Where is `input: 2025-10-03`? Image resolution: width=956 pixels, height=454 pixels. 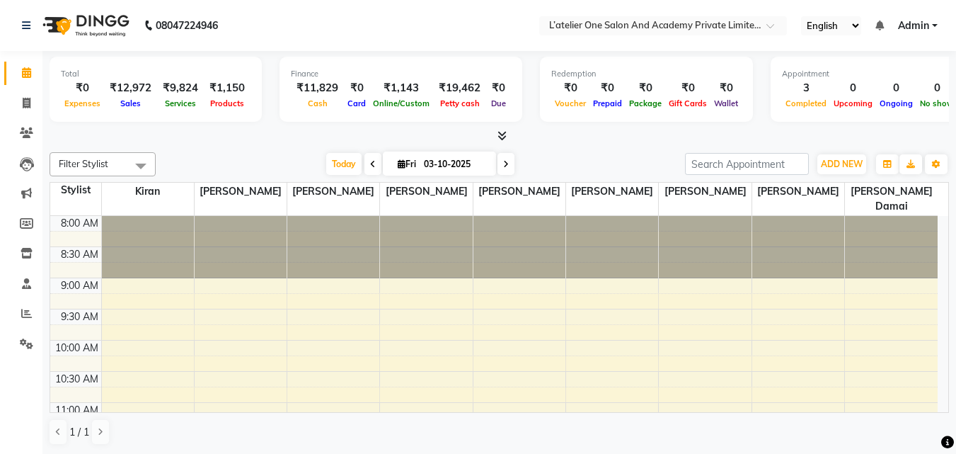
input: 2025-10-03 is located at coordinates (455, 164).